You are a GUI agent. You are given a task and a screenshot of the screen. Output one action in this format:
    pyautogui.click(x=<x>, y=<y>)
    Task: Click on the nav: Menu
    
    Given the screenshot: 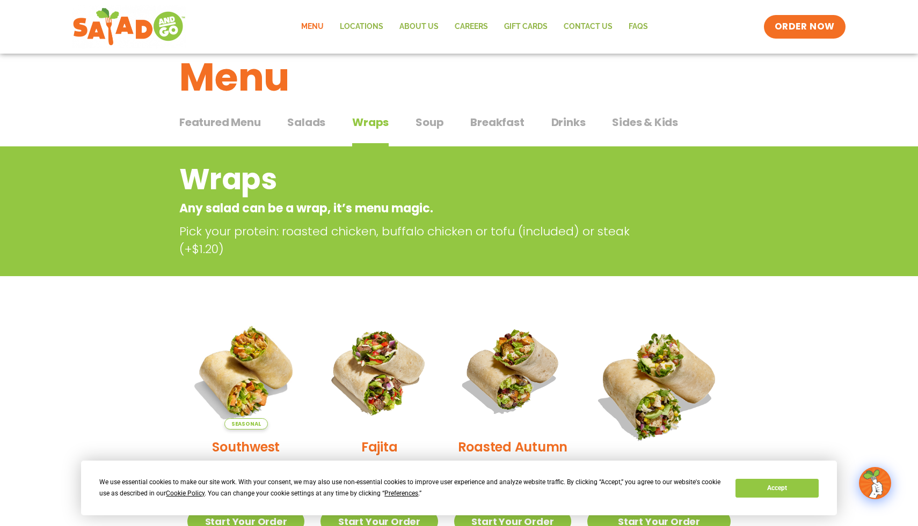 What is the action you would take?
    pyautogui.click(x=474, y=27)
    